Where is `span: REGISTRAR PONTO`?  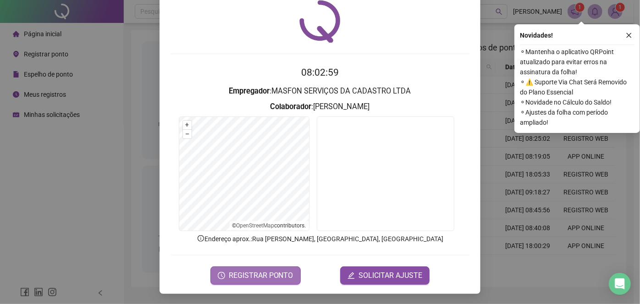 span: REGISTRAR PONTO is located at coordinates (261, 276).